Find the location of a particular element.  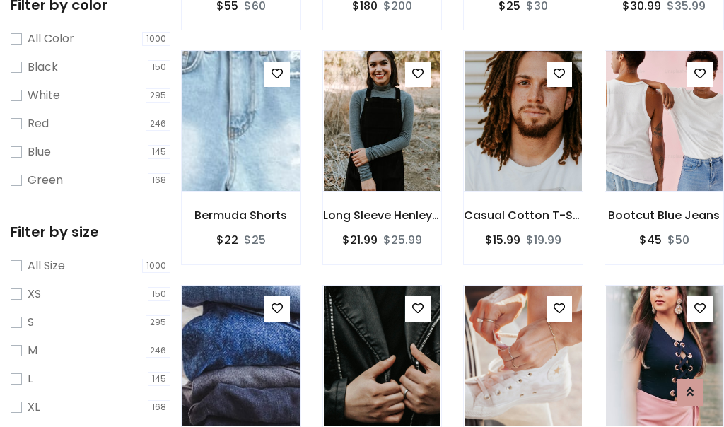

h6: Casual Cotton T-Shirt is located at coordinates (523, 215).